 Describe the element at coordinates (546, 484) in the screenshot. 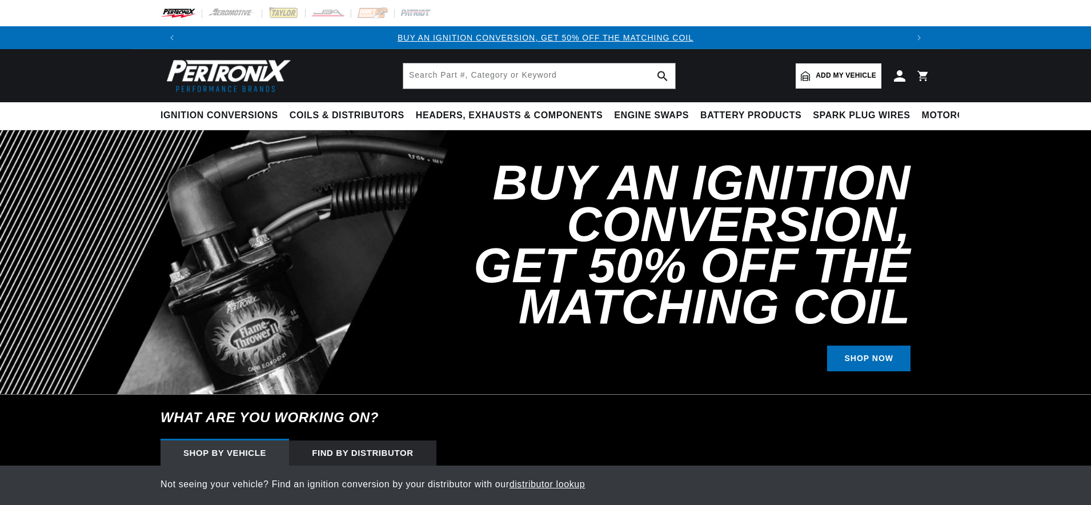

I see `p: Not seeing your vehicle? Find an ignition conversion by your distributor with our` at that location.